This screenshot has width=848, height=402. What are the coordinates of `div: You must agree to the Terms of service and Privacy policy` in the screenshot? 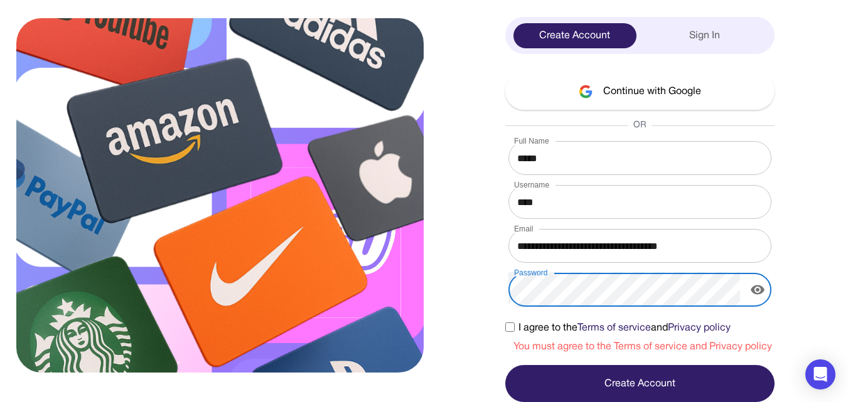 It's located at (644, 347).